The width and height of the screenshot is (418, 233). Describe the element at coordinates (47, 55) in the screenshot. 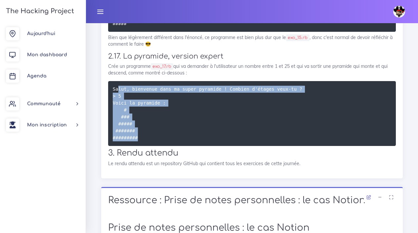

I see `span: Mon dashboard` at that location.